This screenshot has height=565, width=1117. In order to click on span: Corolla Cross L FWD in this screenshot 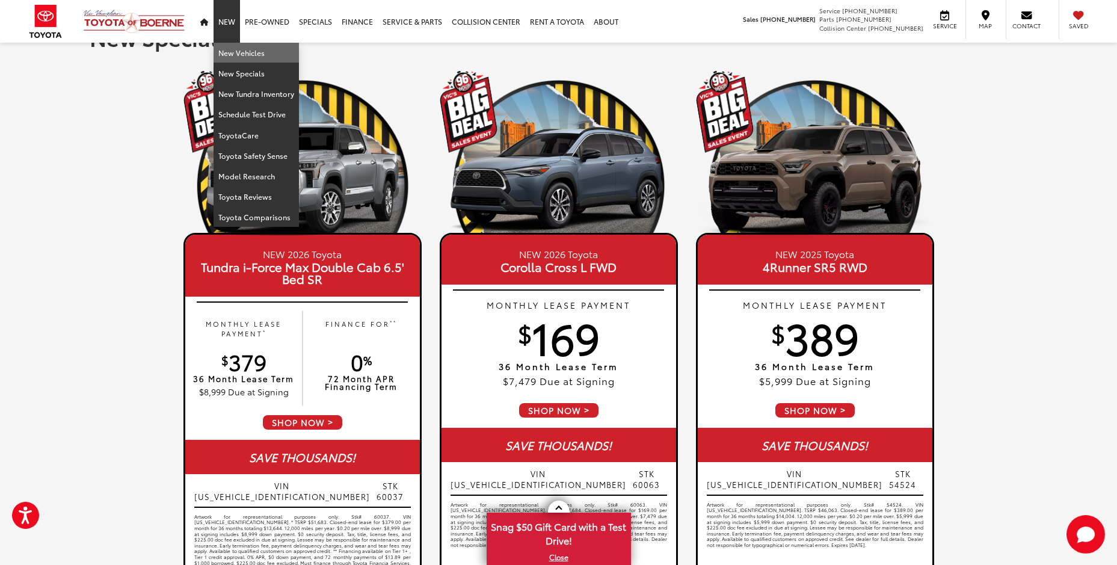, I will do `click(559, 267)`.